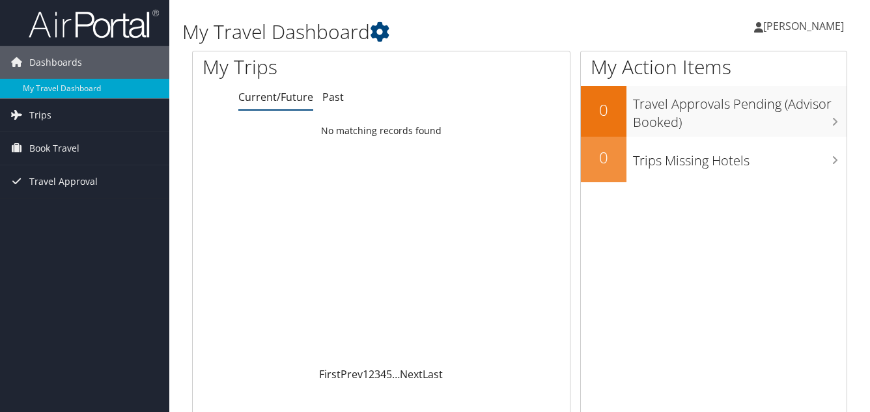  I want to click on span: Travel Approval, so click(63, 182).